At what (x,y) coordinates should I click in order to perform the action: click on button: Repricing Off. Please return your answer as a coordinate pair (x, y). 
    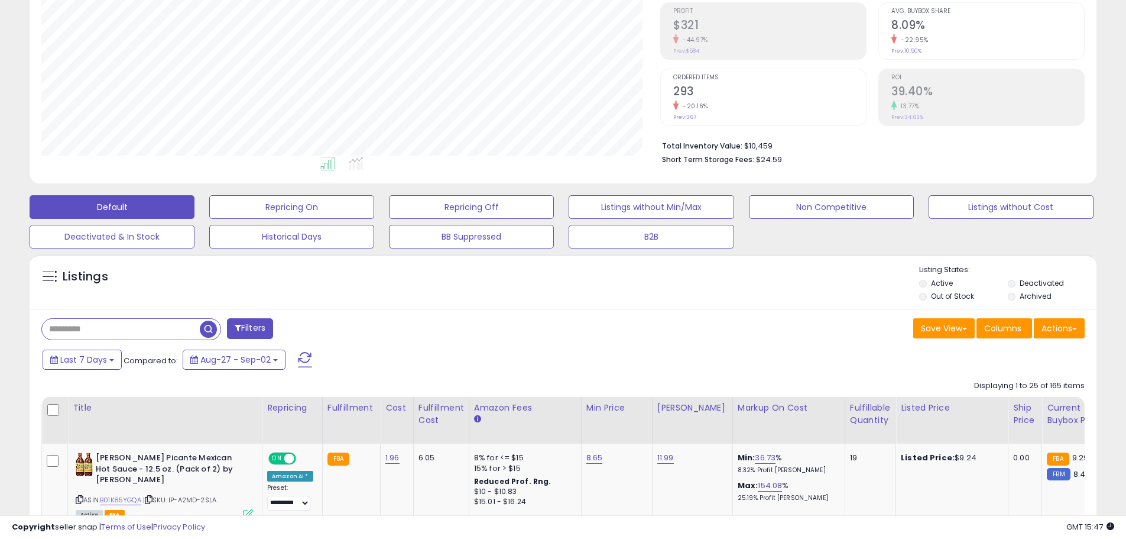
    Looking at the image, I should click on (471, 207).